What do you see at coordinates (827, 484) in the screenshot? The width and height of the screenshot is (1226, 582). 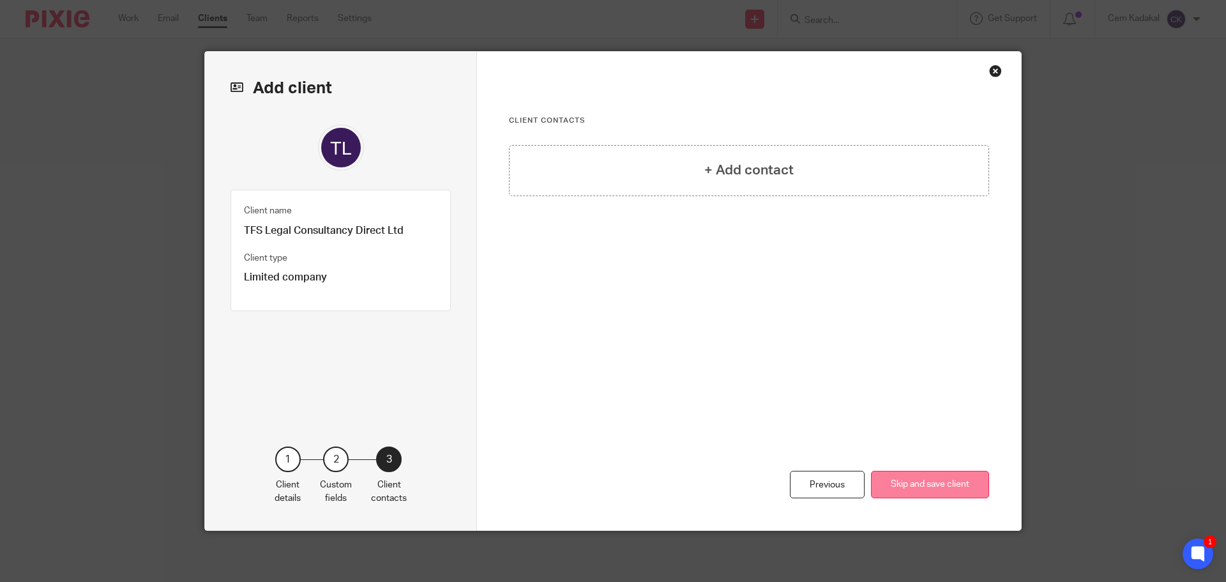 I see `div: Previous` at bounding box center [827, 484].